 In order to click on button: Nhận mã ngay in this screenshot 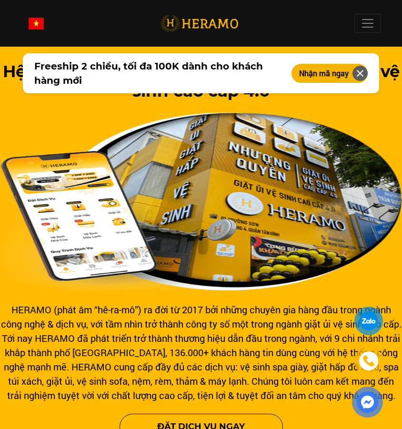, I will do `click(330, 73)`.